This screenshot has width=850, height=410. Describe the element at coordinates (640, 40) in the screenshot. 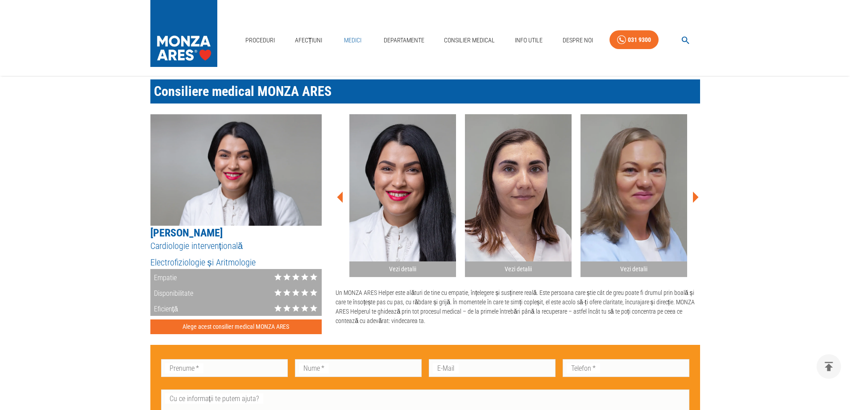

I see `div: 031 9300` at that location.